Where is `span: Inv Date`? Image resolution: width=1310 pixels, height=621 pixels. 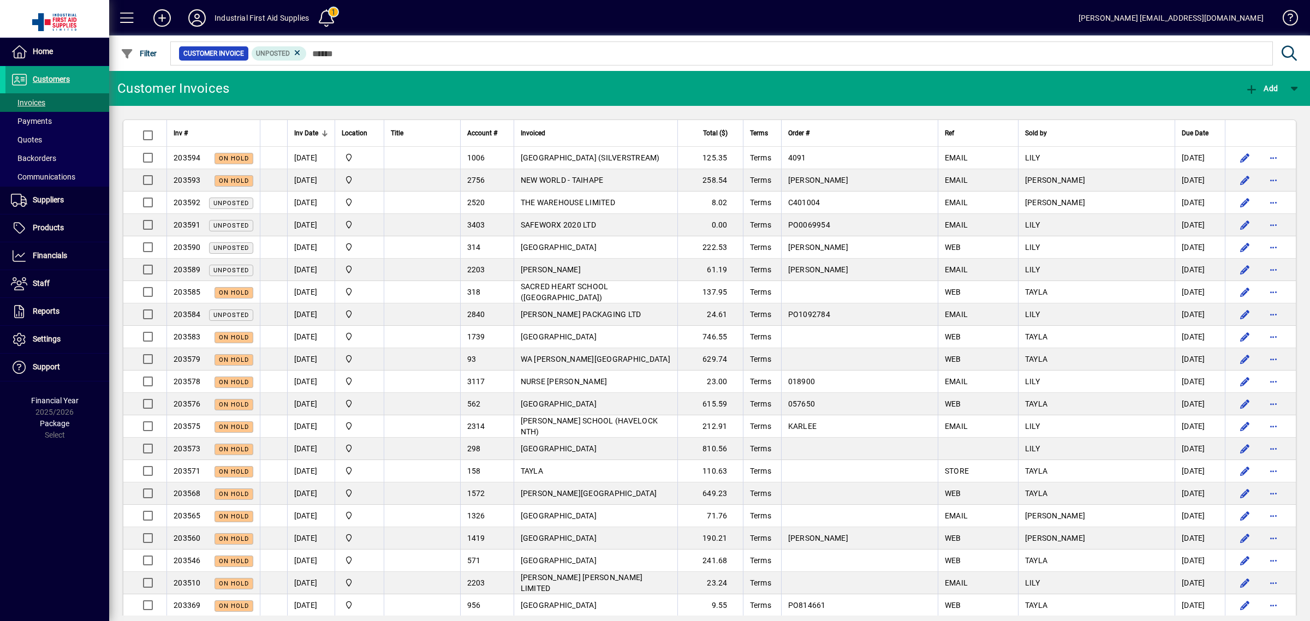 span: Inv Date is located at coordinates (306, 133).